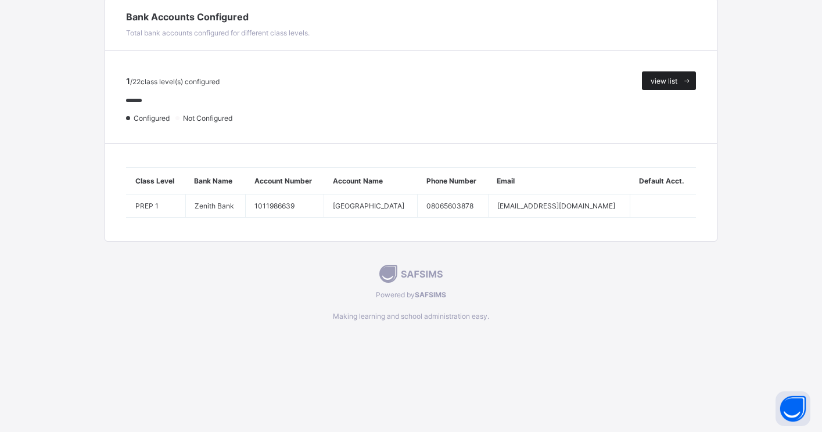  I want to click on span: / 22 class level(s) configured, so click(175, 81).